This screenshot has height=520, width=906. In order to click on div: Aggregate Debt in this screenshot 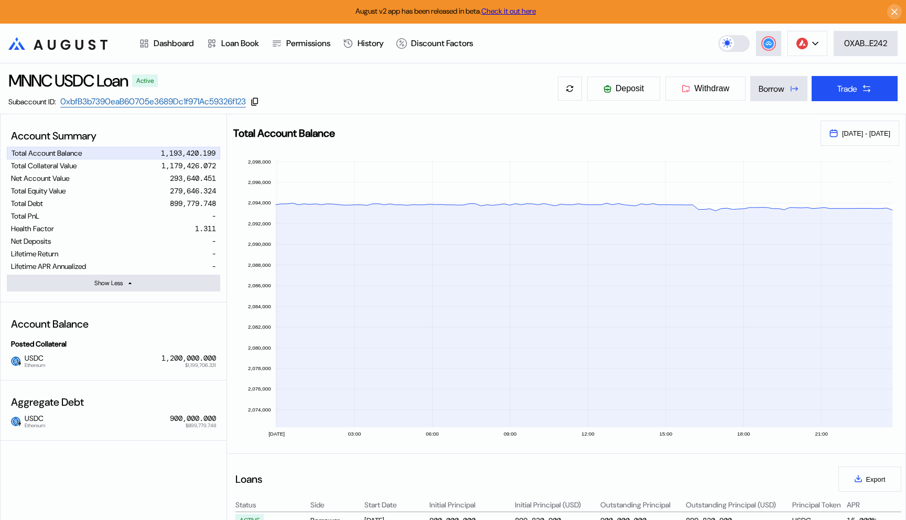, I will do `click(113, 402)`.